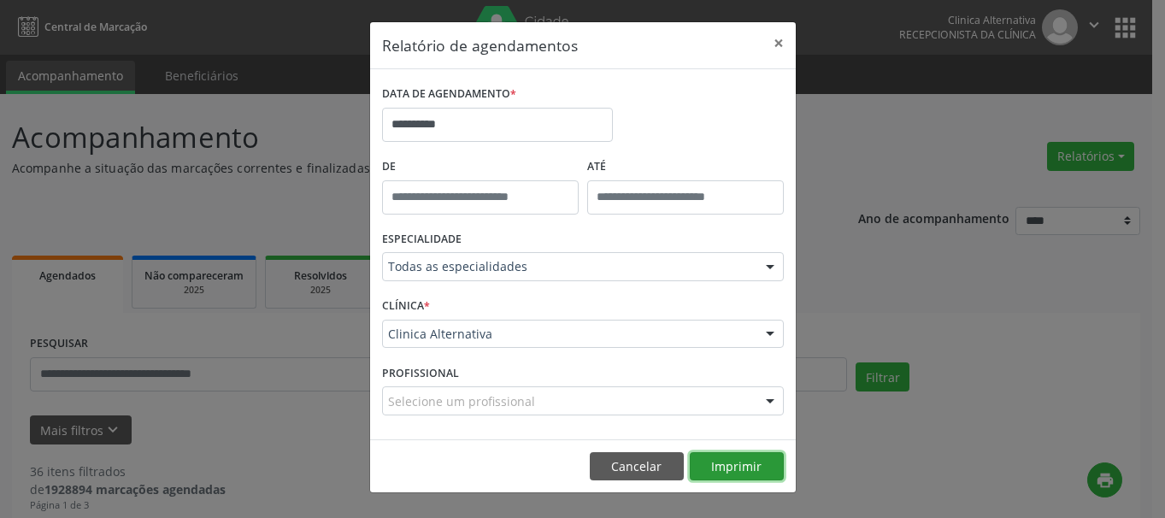  Describe the element at coordinates (685, 167) in the screenshot. I see `label: ATÉ` at that location.